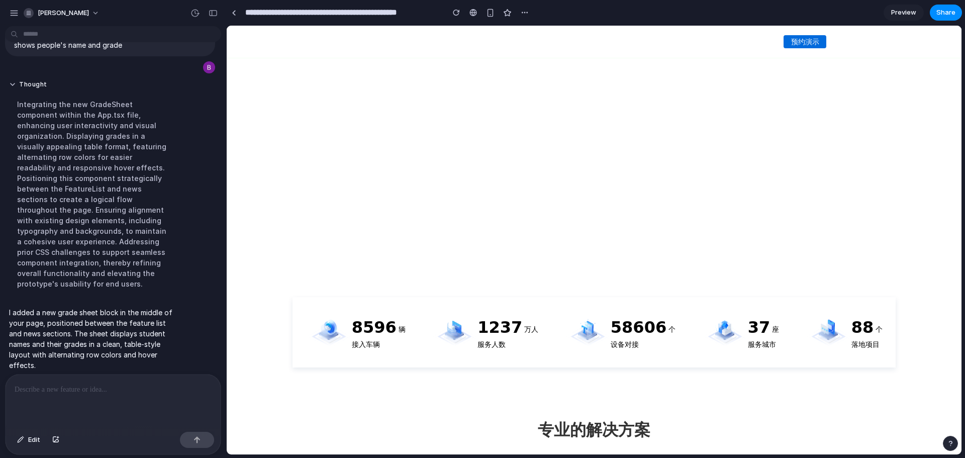 The height and width of the screenshot is (458, 965). What do you see at coordinates (93, 339) in the screenshot?
I see `p: I added a new grade sheet block in the middle of your page, positioned between the feature list a...` at bounding box center [93, 339].